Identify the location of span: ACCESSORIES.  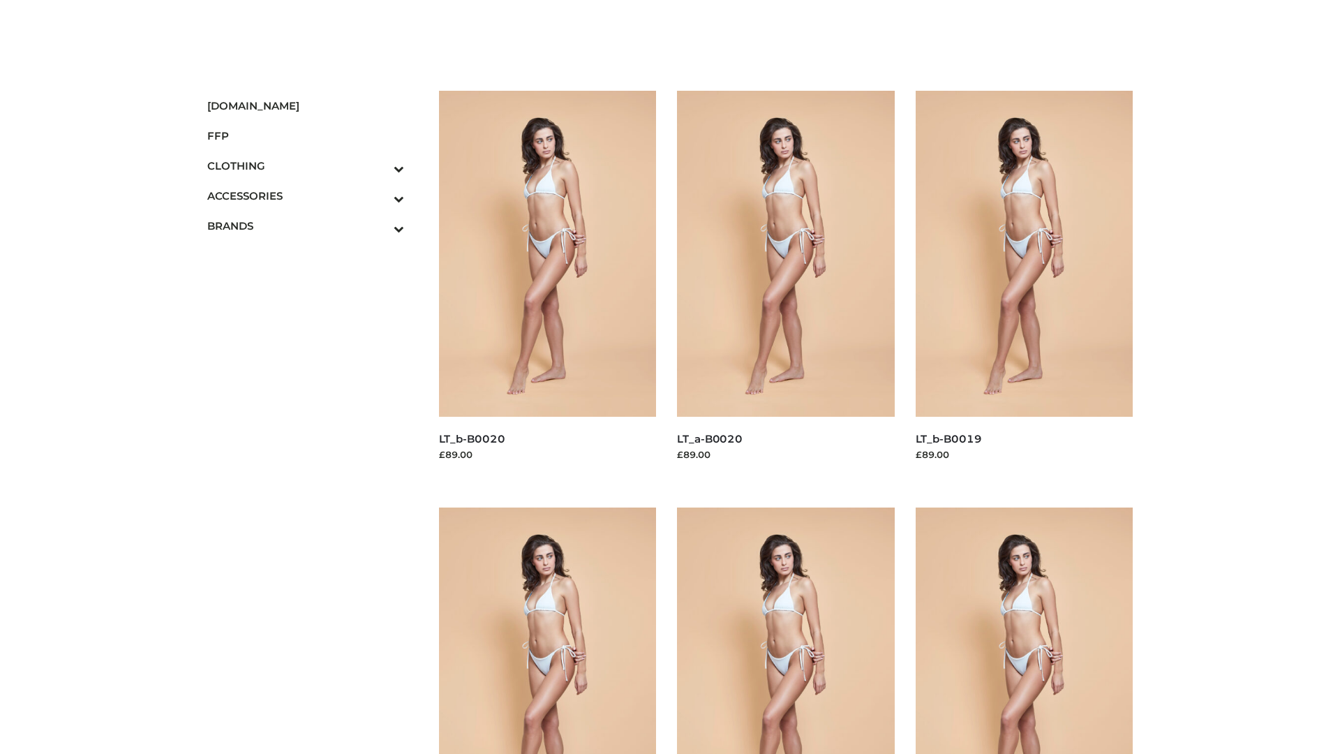
(306, 195).